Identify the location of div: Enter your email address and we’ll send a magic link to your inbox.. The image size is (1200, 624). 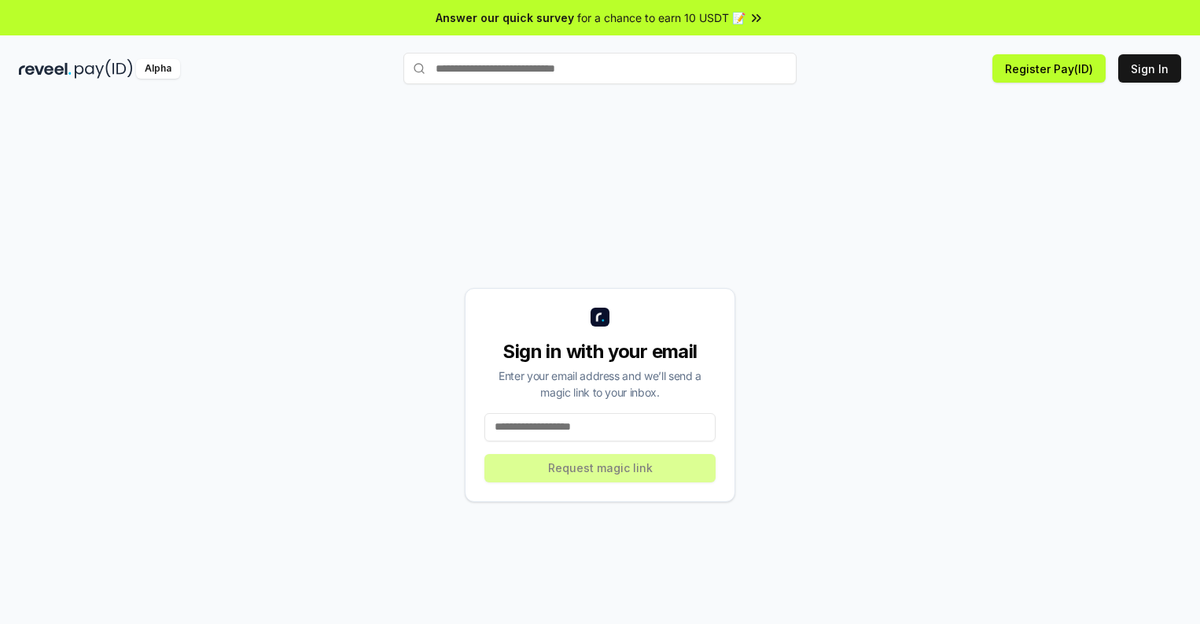
(600, 384).